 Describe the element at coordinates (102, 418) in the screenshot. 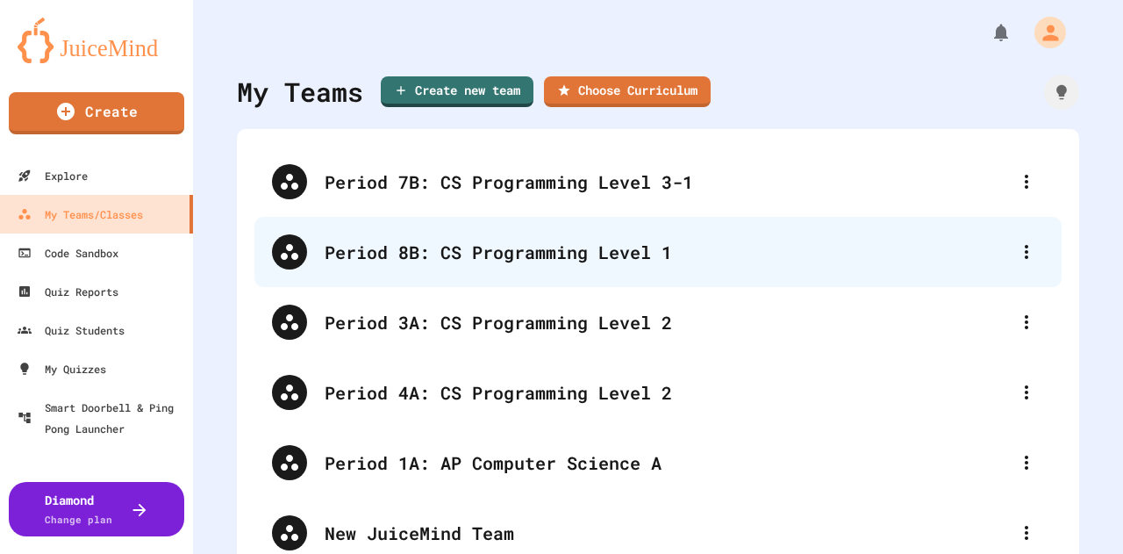

I see `div: Smart Doorbell & Ping Pong Launcher` at that location.